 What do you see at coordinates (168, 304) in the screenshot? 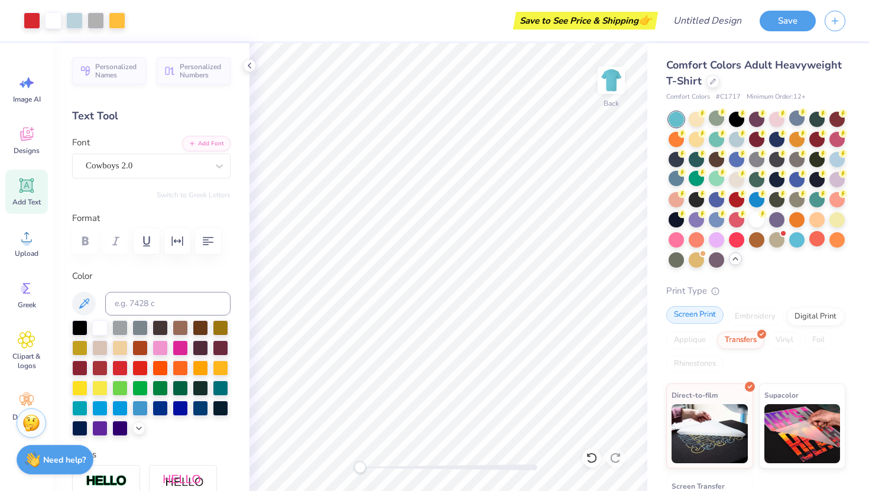
I see `input: e.g. 7428 c` at bounding box center [168, 304].